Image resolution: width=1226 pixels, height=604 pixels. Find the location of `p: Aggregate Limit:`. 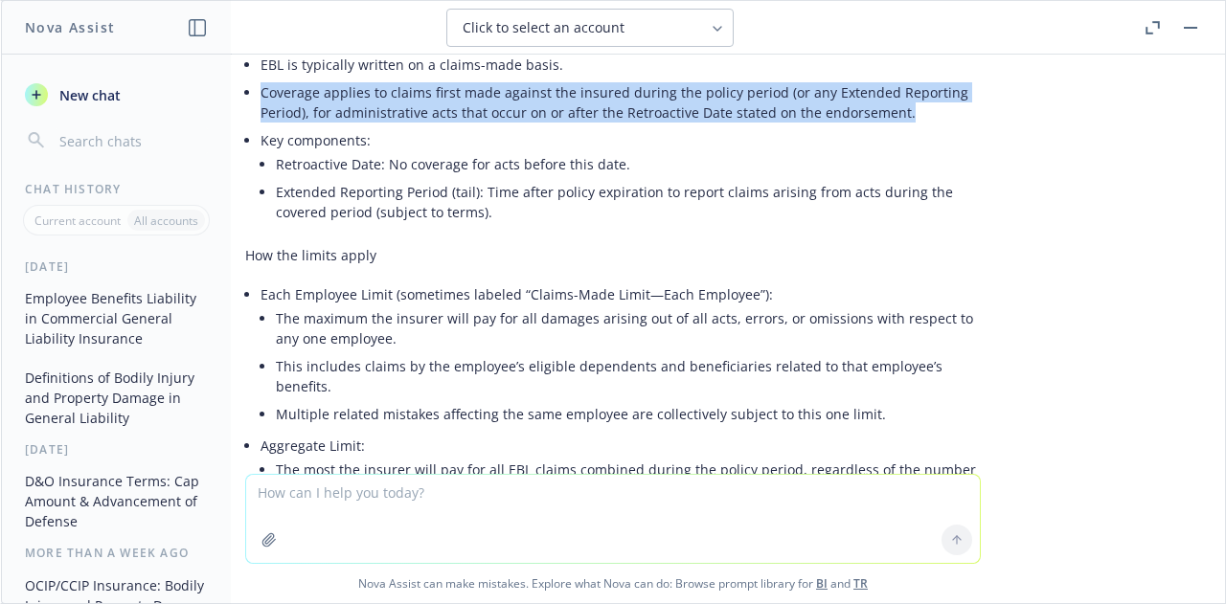

p: Aggregate Limit: is located at coordinates (620, 445).